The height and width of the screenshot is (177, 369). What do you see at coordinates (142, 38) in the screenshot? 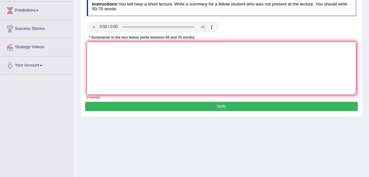
I see `div: * Summarize in the box below (write between 50 and 70 words)` at bounding box center [142, 38].